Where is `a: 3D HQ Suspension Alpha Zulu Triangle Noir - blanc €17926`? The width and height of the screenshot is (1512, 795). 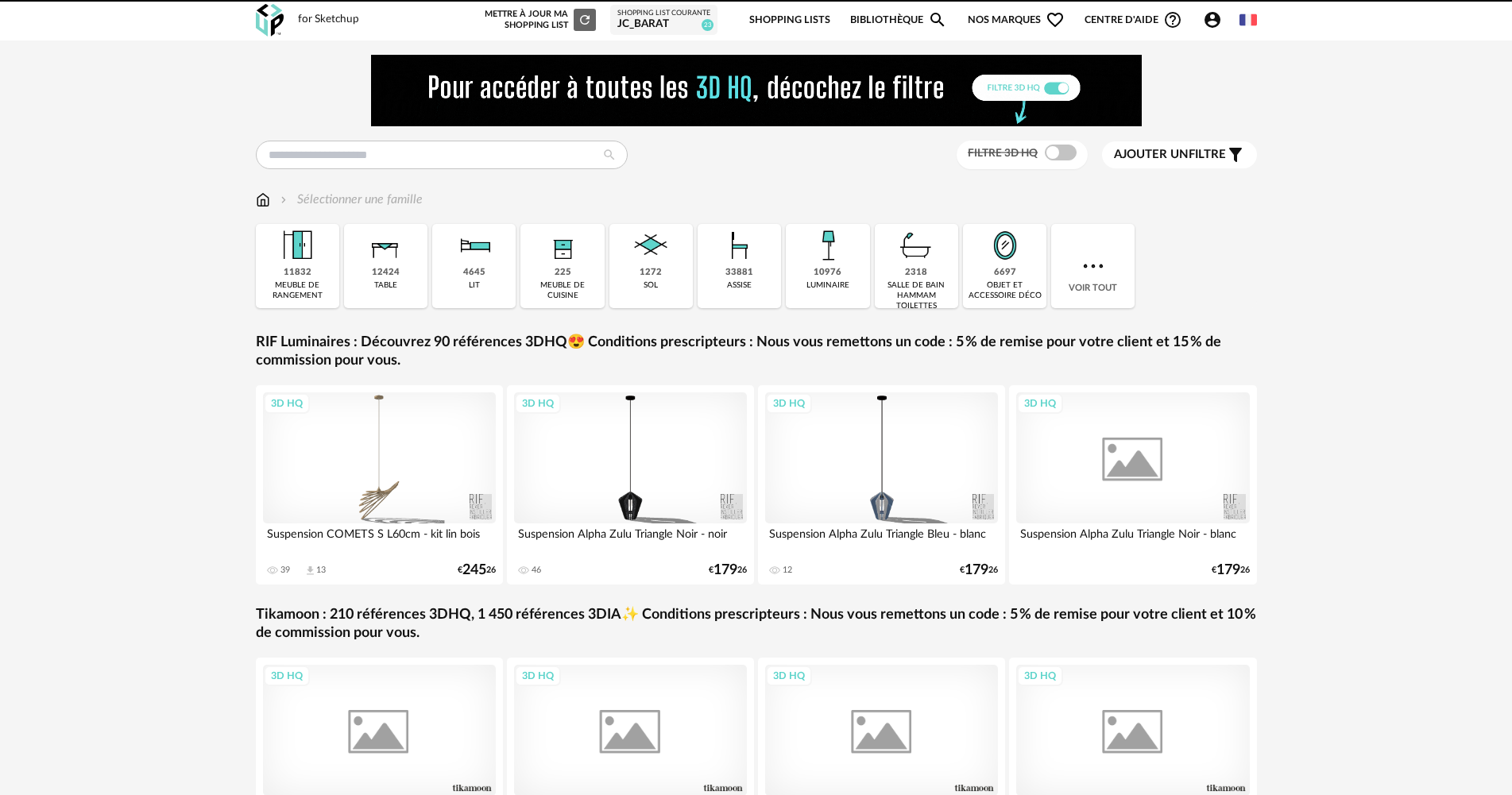
a: 3D HQ Suspension Alpha Zulu Triangle Noir - blanc €17926 is located at coordinates (1133, 485).